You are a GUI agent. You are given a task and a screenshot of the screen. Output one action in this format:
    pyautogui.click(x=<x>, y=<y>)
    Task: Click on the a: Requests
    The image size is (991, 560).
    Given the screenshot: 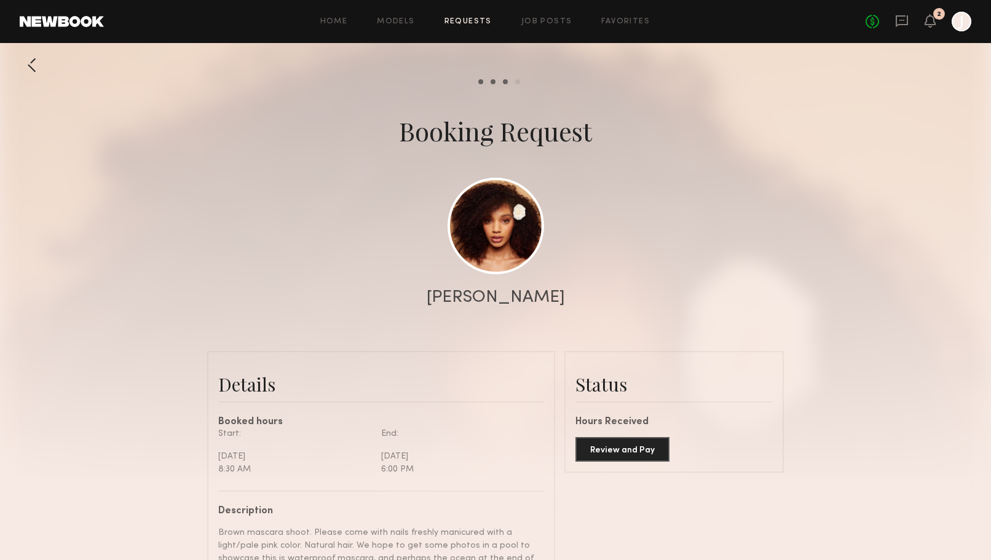 What is the action you would take?
    pyautogui.click(x=468, y=22)
    